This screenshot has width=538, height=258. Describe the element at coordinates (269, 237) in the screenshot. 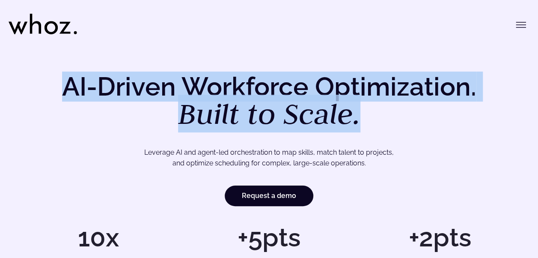

I see `h1: +5pts` at that location.